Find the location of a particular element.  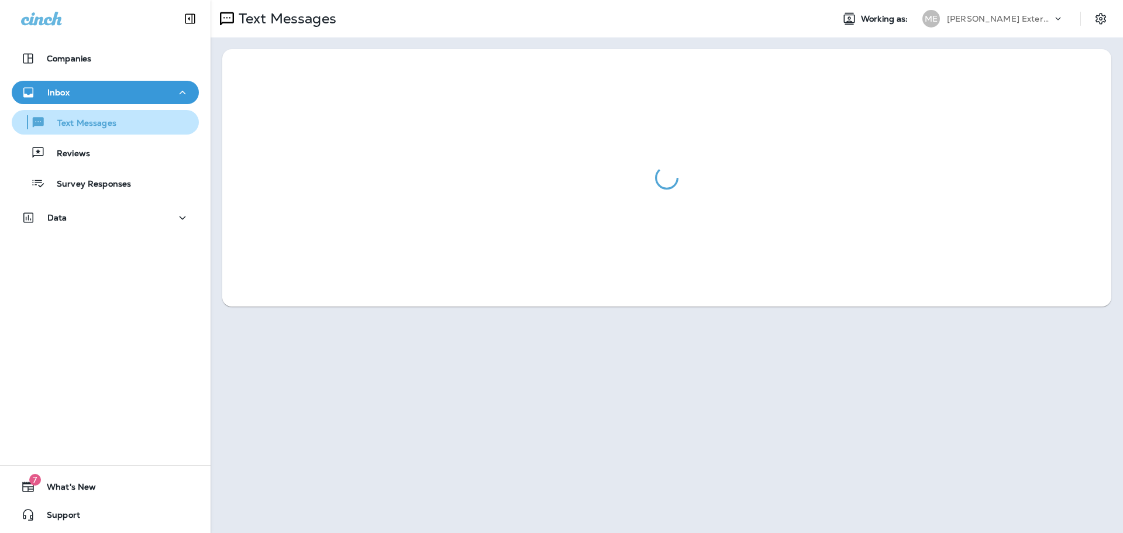

button: Text Messages is located at coordinates (105, 122).